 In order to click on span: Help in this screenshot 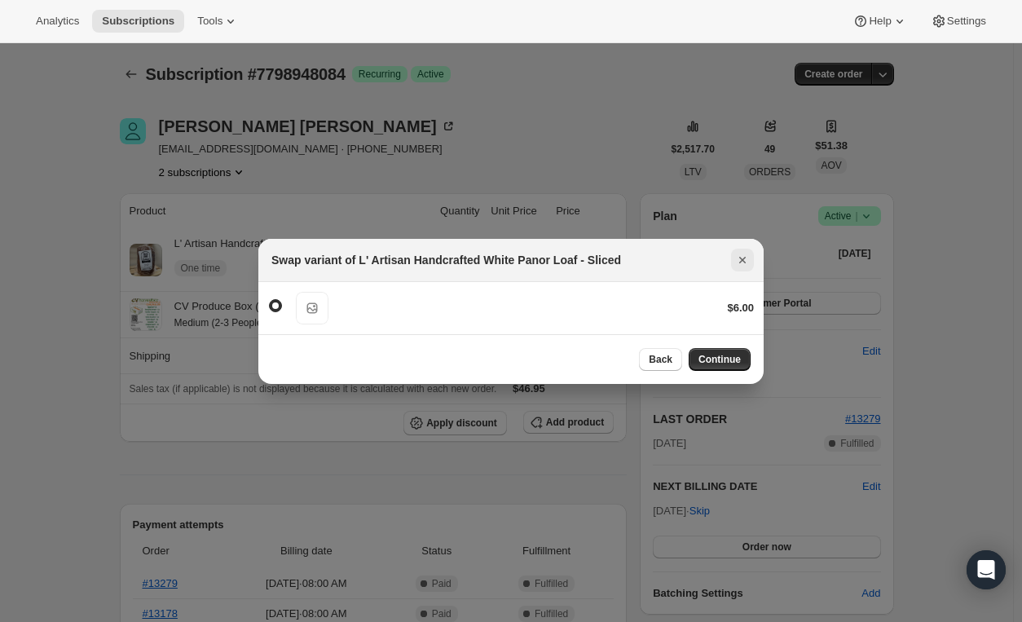, I will do `click(879, 21)`.